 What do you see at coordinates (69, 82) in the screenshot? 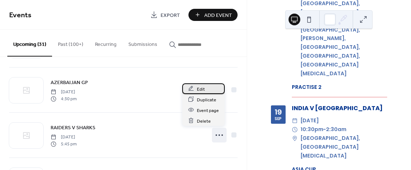
I see `span: AZERBAIJAN GP` at bounding box center [69, 82].